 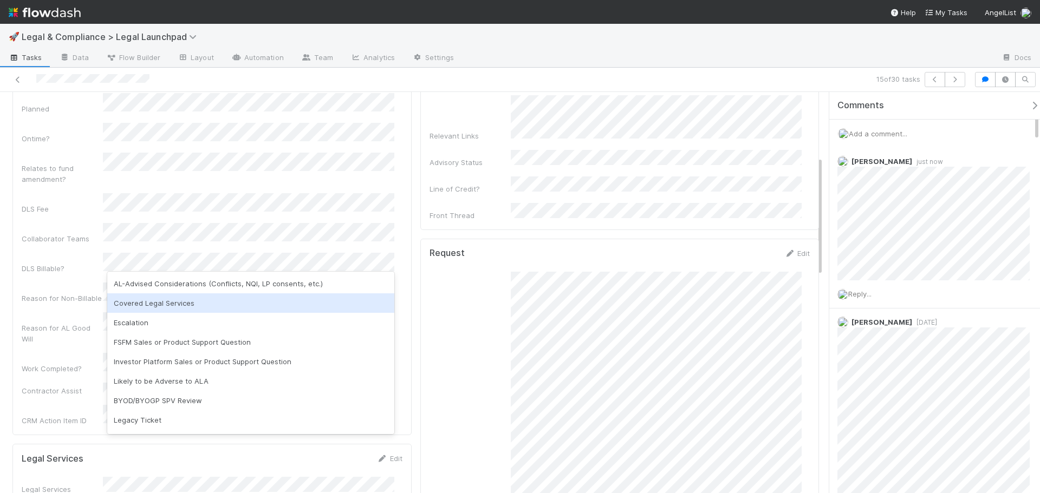 What do you see at coordinates (62, 239) in the screenshot?
I see `div: Collaborator Teams` at bounding box center [62, 239].